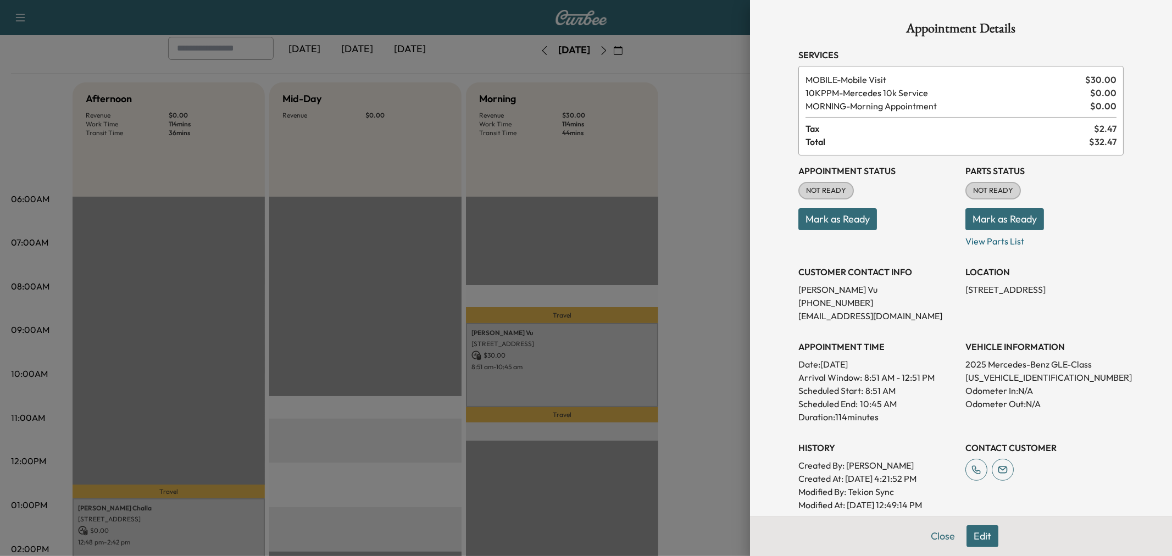 The height and width of the screenshot is (556, 1172). Describe the element at coordinates (1045, 448) in the screenshot. I see `h3: CONTACT CUSTOMER` at that location.